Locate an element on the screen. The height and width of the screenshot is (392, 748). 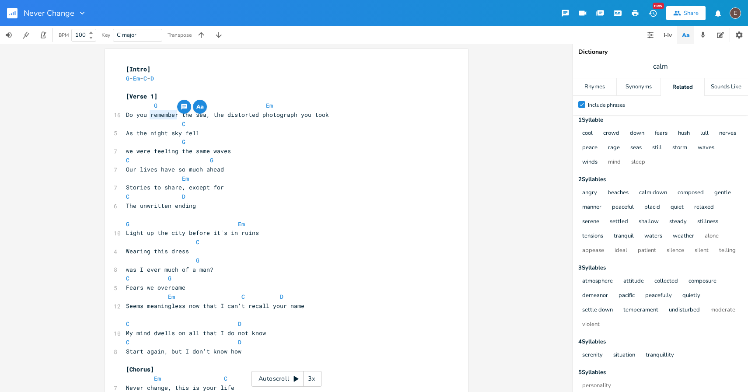
button: weather is located at coordinates (683, 236).